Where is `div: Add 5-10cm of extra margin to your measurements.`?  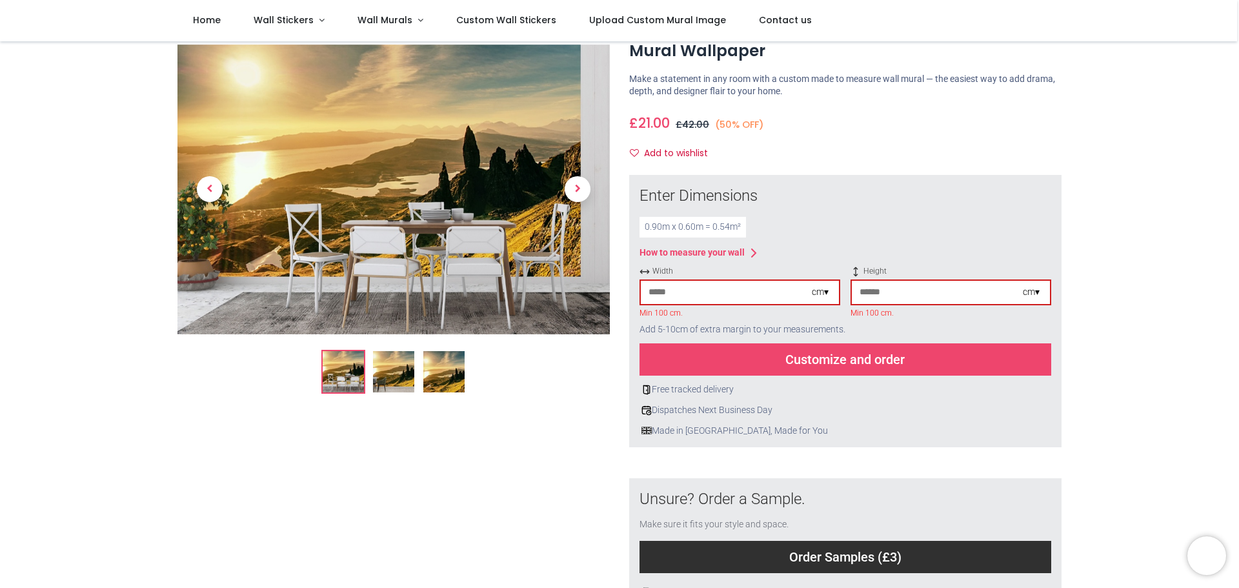
div: Add 5-10cm of extra margin to your measurements. is located at coordinates (845, 330).